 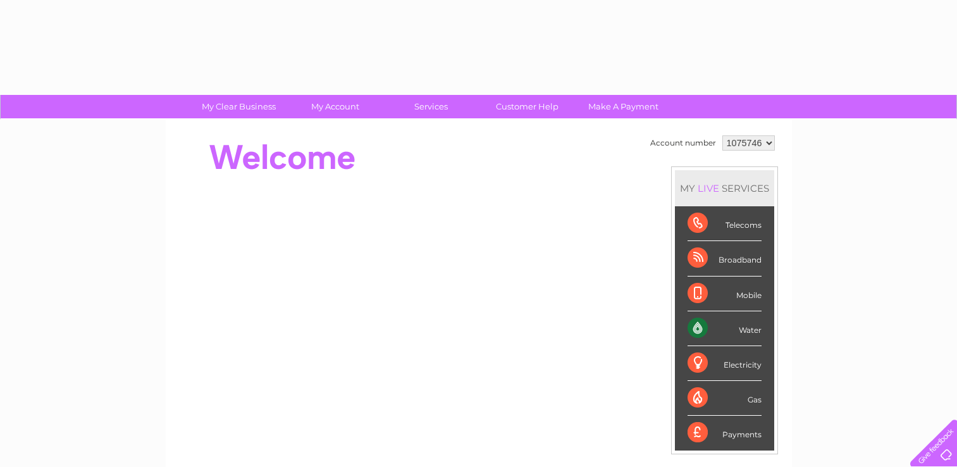 What do you see at coordinates (527, 106) in the screenshot?
I see `a: Customer Help` at bounding box center [527, 106].